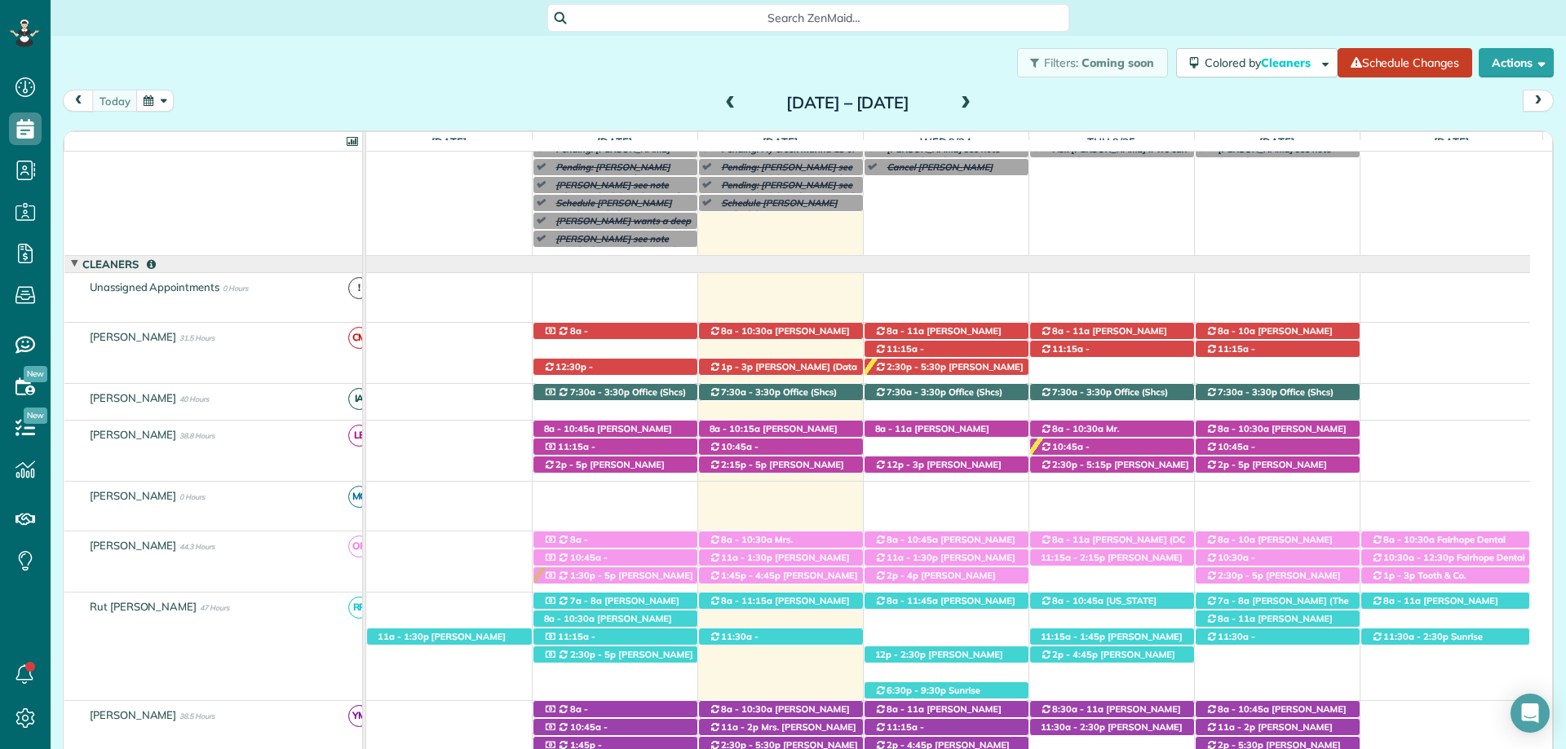 The width and height of the screenshot is (1566, 749). I want to click on span: 1:30p - 5p, so click(593, 576).